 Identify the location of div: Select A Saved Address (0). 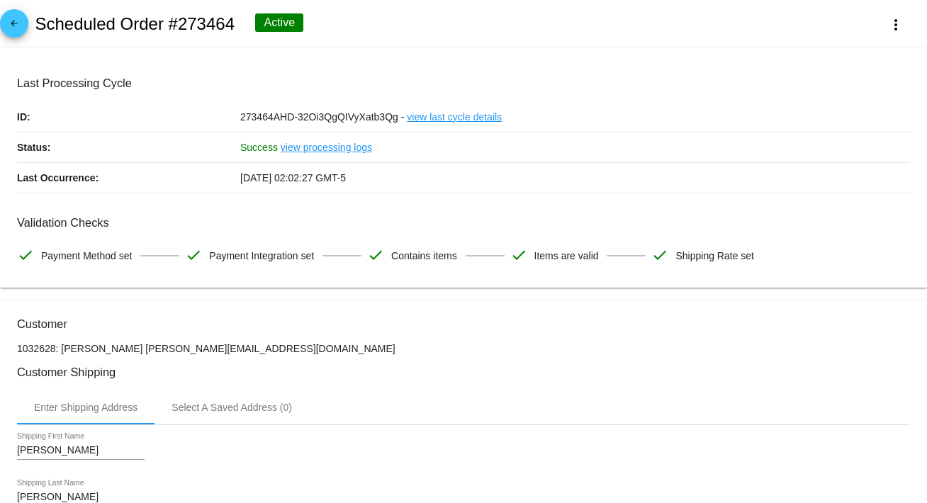
(232, 408).